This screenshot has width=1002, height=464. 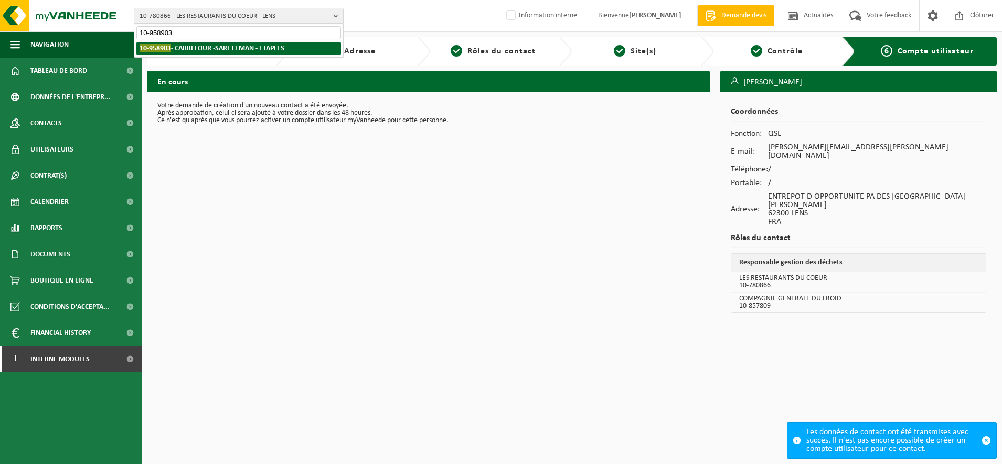 I want to click on td: Téléphone:, so click(x=749, y=169).